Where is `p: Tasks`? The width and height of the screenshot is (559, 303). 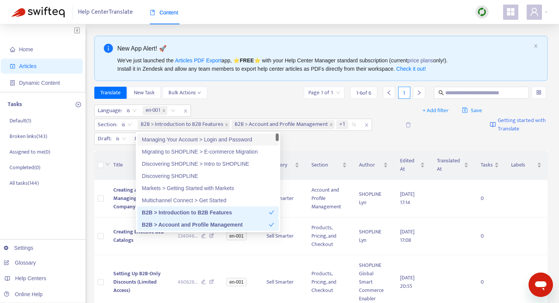 p: Tasks is located at coordinates (15, 105).